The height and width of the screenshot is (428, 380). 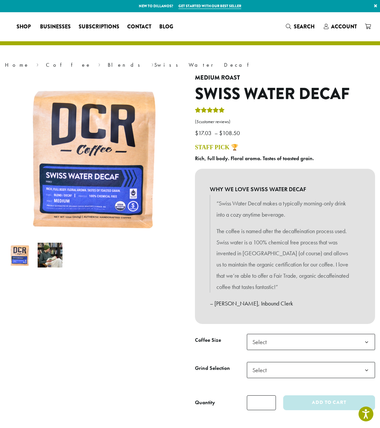 What do you see at coordinates (24, 27) in the screenshot?
I see `a: Shop` at bounding box center [24, 27].